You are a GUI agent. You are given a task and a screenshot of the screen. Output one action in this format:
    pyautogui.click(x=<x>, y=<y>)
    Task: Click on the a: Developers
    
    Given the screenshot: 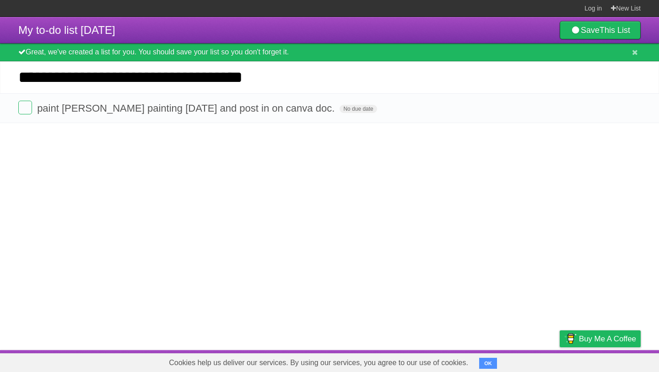 What is the action you would take?
    pyautogui.click(x=486, y=361)
    